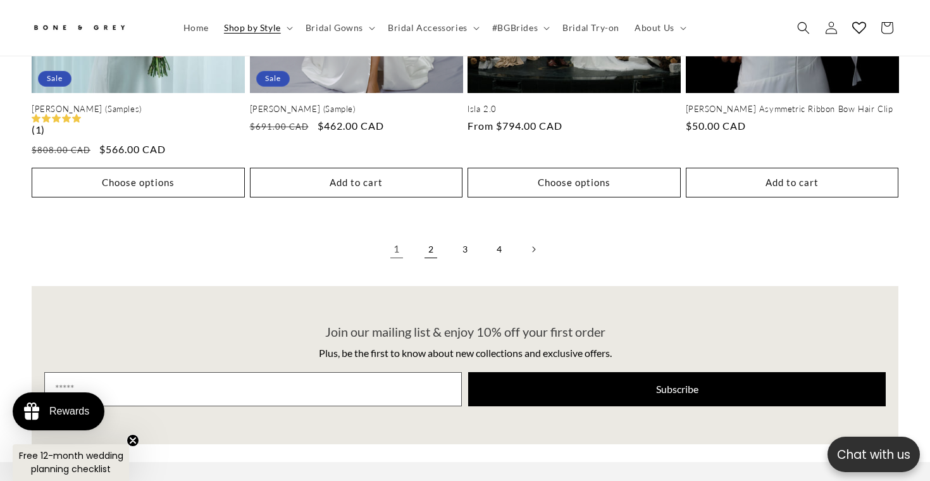 This screenshot has width=930, height=481. What do you see at coordinates (71, 463) in the screenshot?
I see `div: Free 12-month wedding planning checklistClose teaser` at bounding box center [71, 463].